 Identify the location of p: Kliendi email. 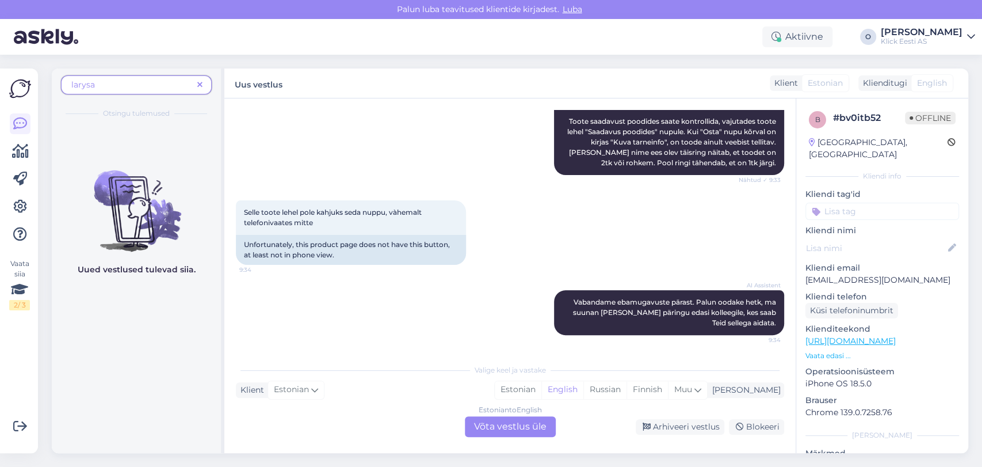
(882, 268).